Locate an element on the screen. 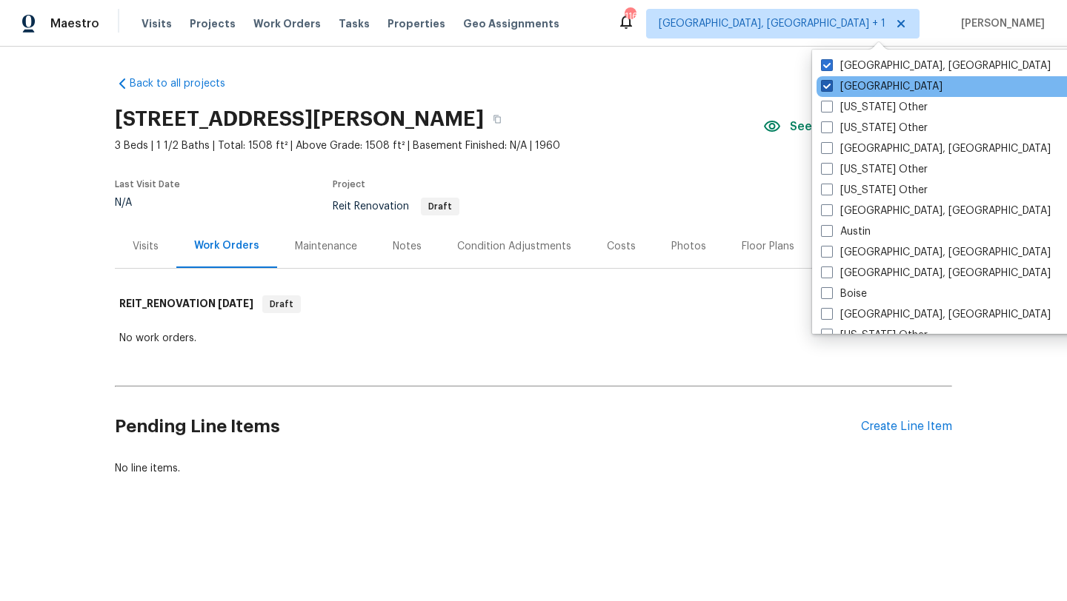 The image size is (1067, 601). span: Reit Renovation is located at coordinates (395, 207).